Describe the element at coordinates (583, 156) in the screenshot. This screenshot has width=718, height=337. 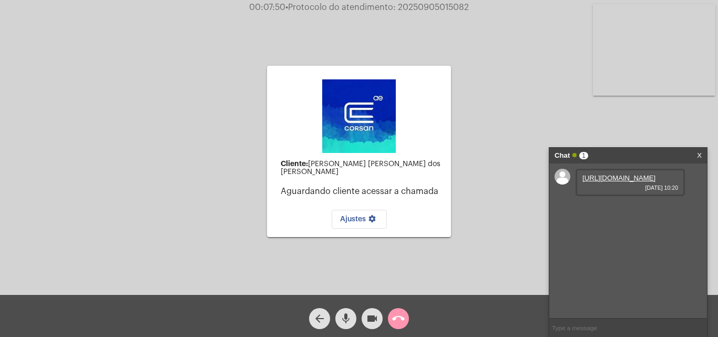
I see `span: 1` at that location.